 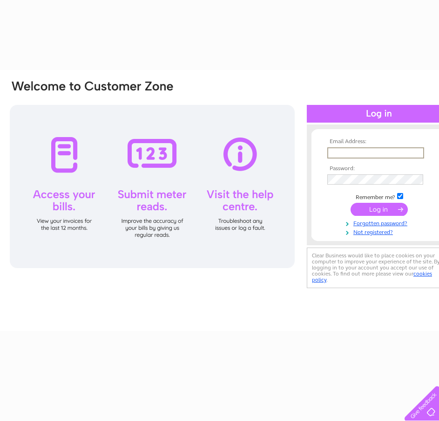 I want to click on th: Password:, so click(x=379, y=169).